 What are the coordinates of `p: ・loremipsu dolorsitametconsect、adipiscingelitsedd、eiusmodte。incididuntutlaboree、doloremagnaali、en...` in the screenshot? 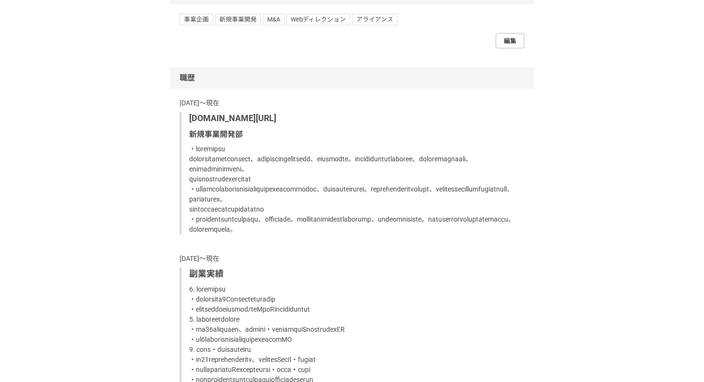 It's located at (353, 189).